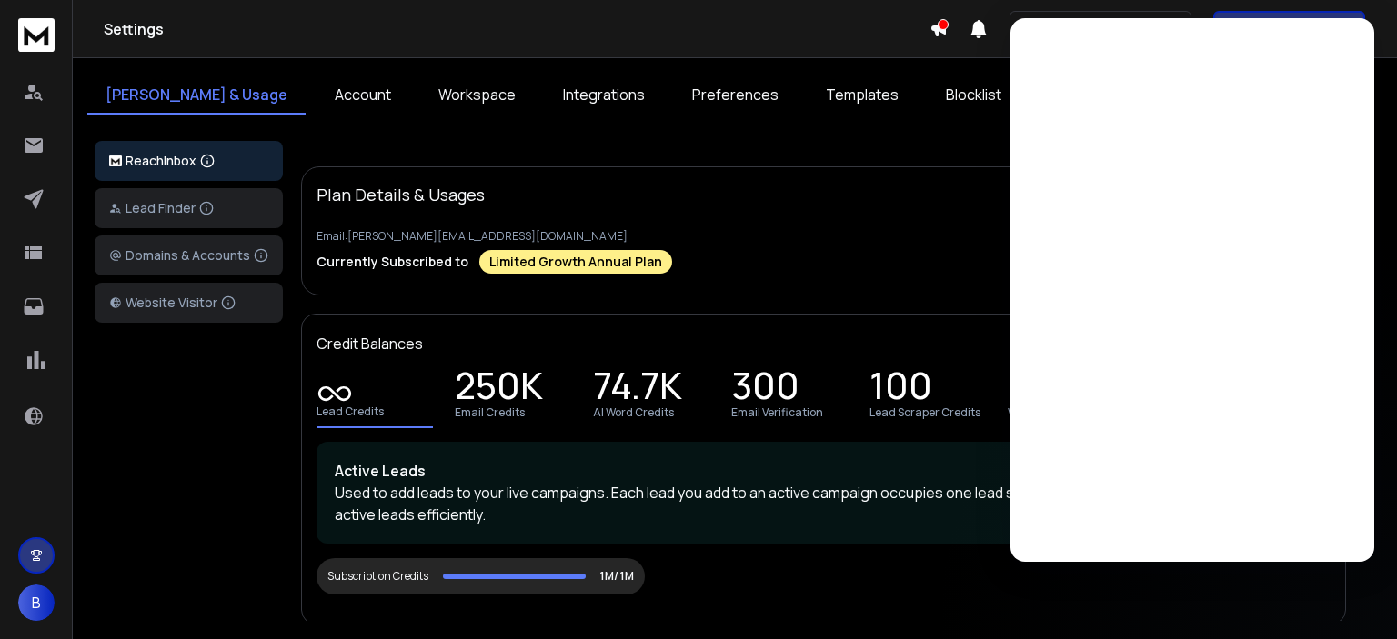 The width and height of the screenshot is (1397, 639). What do you see at coordinates (973, 95) in the screenshot?
I see `a: Blocklist` at bounding box center [973, 95].